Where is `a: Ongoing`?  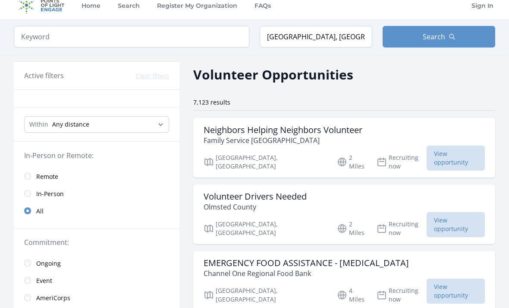
a: Ongoing is located at coordinates (97, 263).